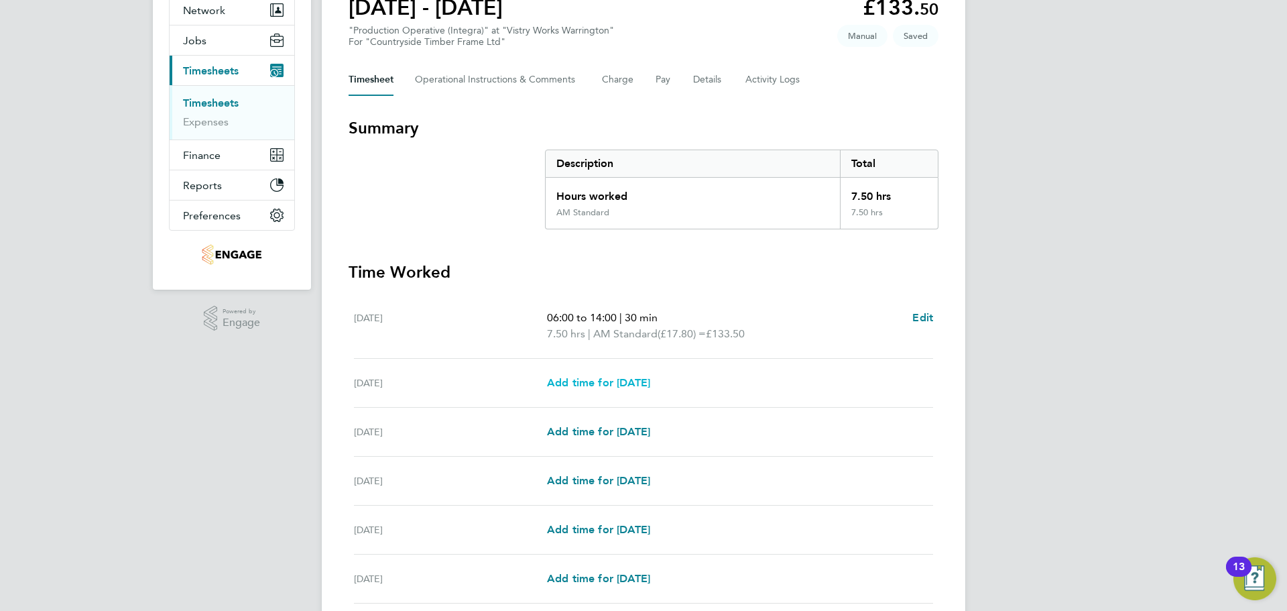 The height and width of the screenshot is (611, 1287). What do you see at coordinates (232, 215) in the screenshot?
I see `button: Preferences` at bounding box center [232, 215].